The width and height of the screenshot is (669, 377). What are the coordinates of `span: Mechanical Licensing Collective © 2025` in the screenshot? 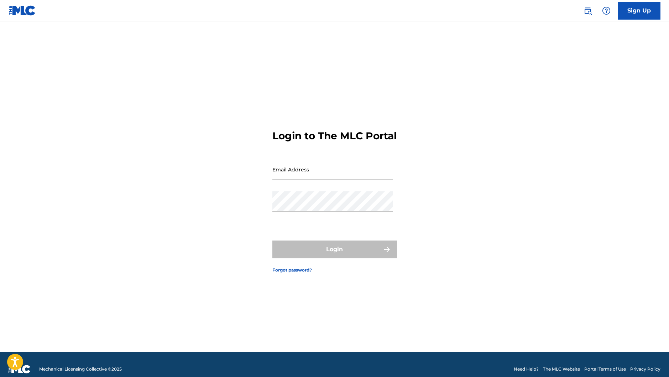 It's located at (80, 369).